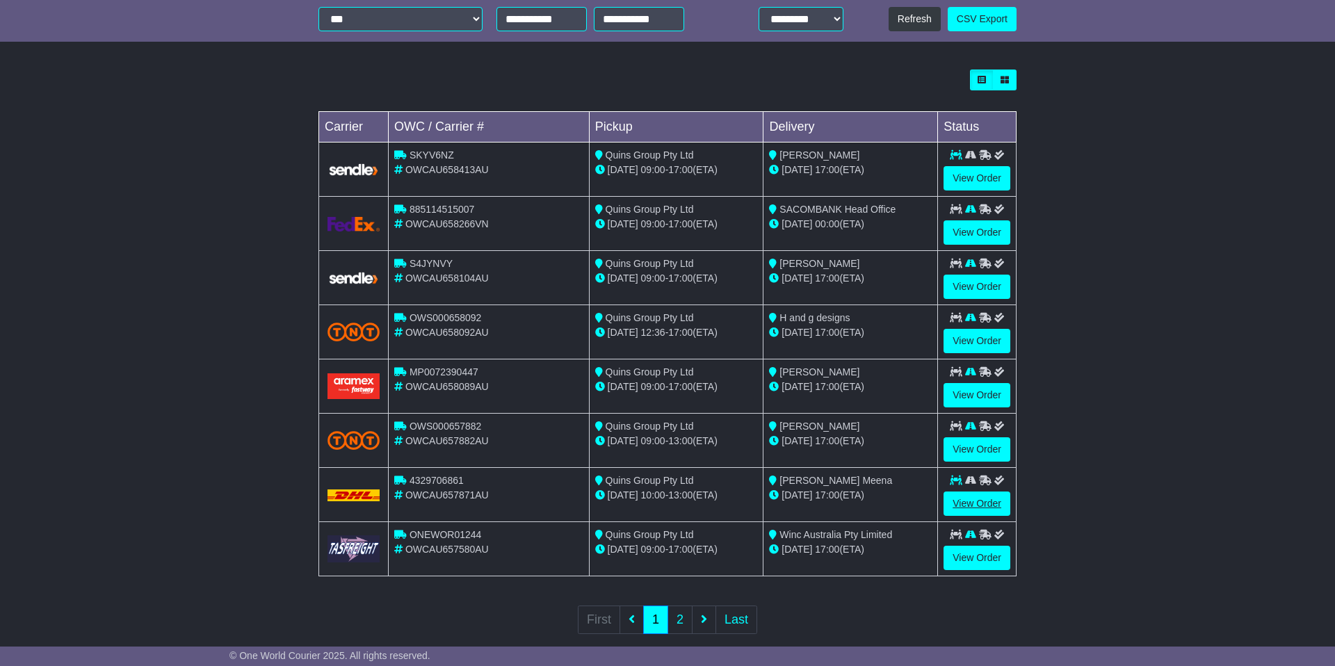 The image size is (1335, 666). I want to click on span: 4329706861, so click(437, 480).